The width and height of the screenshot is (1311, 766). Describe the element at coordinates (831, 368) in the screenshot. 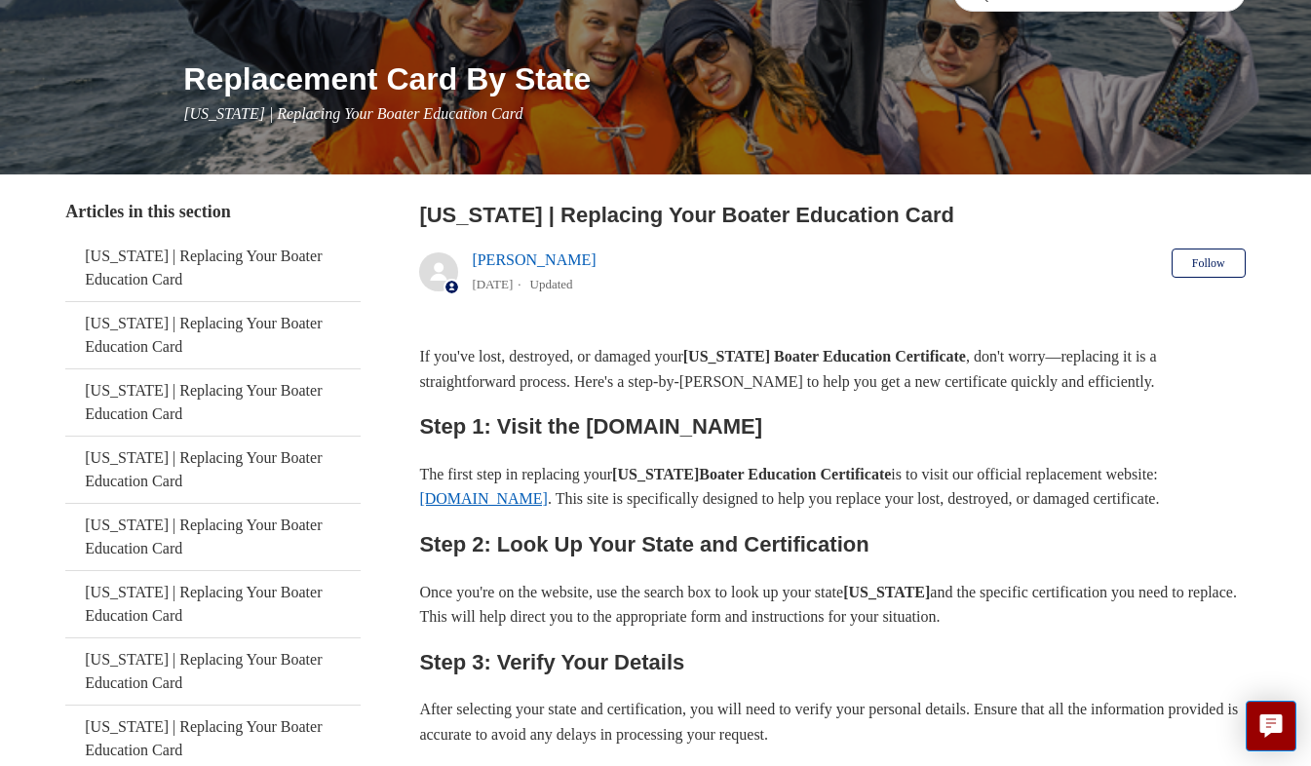

I see `p: If you've lost, destroyed, or damaged your , don't worry—replacing it is a straightforward proces...` at that location.